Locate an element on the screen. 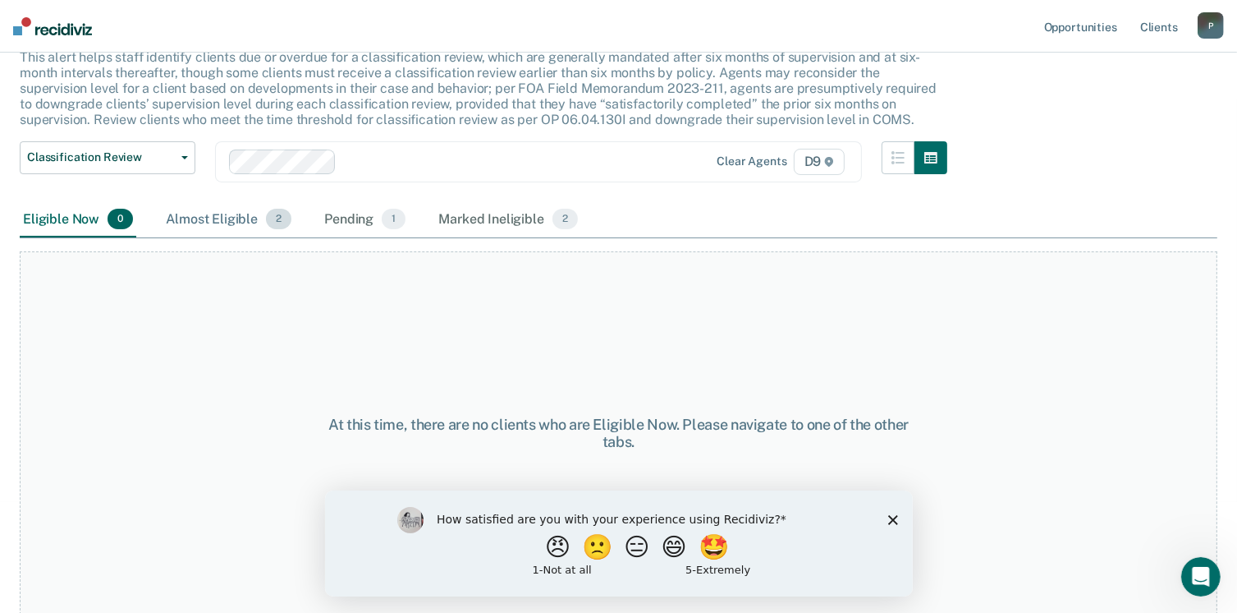  div: 1 - Not at all is located at coordinates (189, 79).